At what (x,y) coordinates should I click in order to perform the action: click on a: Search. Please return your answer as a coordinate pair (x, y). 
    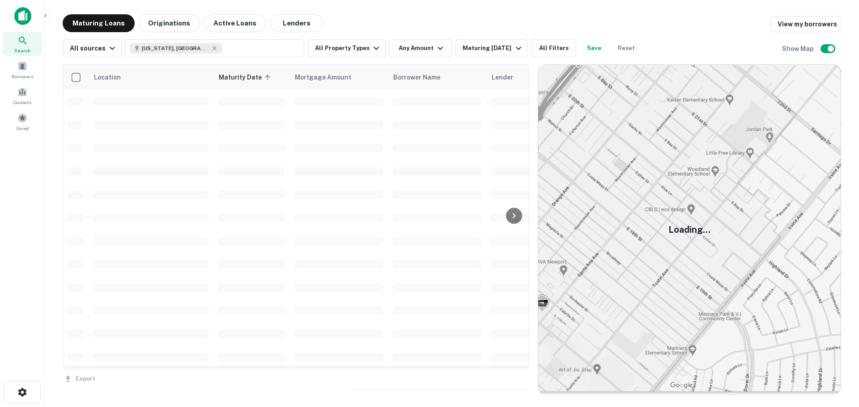
    Looking at the image, I should click on (22, 44).